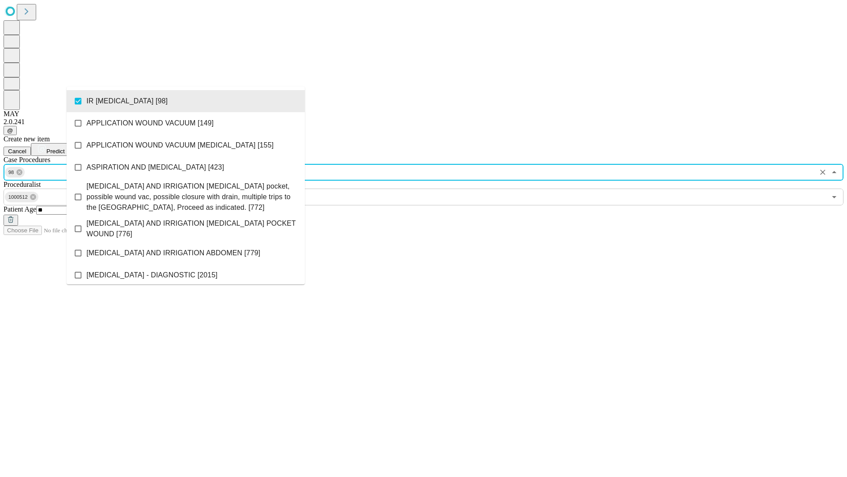 The height and width of the screenshot is (477, 847). What do you see at coordinates (424, 122) in the screenshot?
I see `div: 2.0.241` at bounding box center [424, 122].